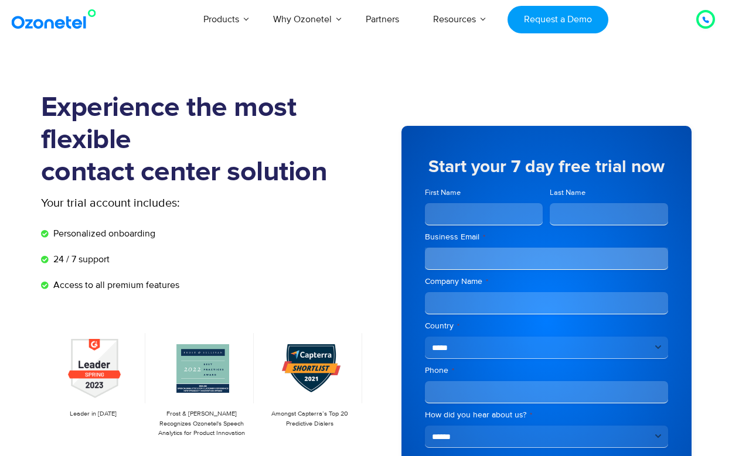  Describe the element at coordinates (484, 193) in the screenshot. I see `label: First Name` at that location.